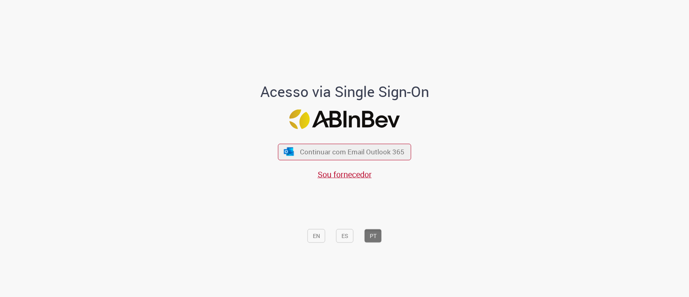  What do you see at coordinates (345, 236) in the screenshot?
I see `button: ES` at bounding box center [345, 236].